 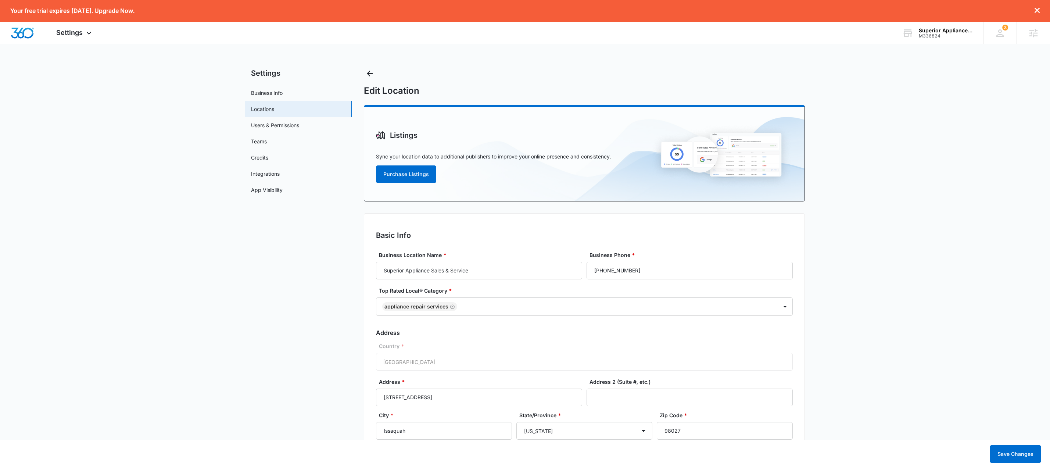 I want to click on h2: Settings, so click(x=298, y=73).